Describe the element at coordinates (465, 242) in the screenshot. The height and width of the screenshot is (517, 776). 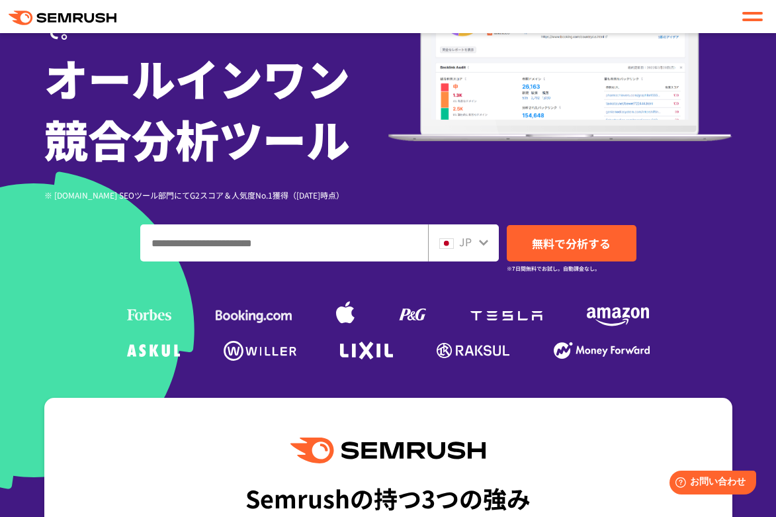
I see `span: JP` at that location.